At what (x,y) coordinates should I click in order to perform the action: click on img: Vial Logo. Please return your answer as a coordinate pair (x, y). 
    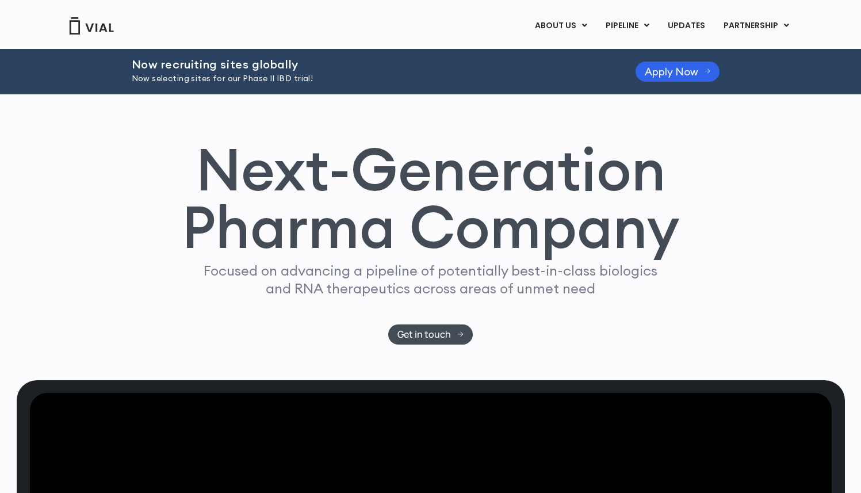
    Looking at the image, I should click on (91, 26).